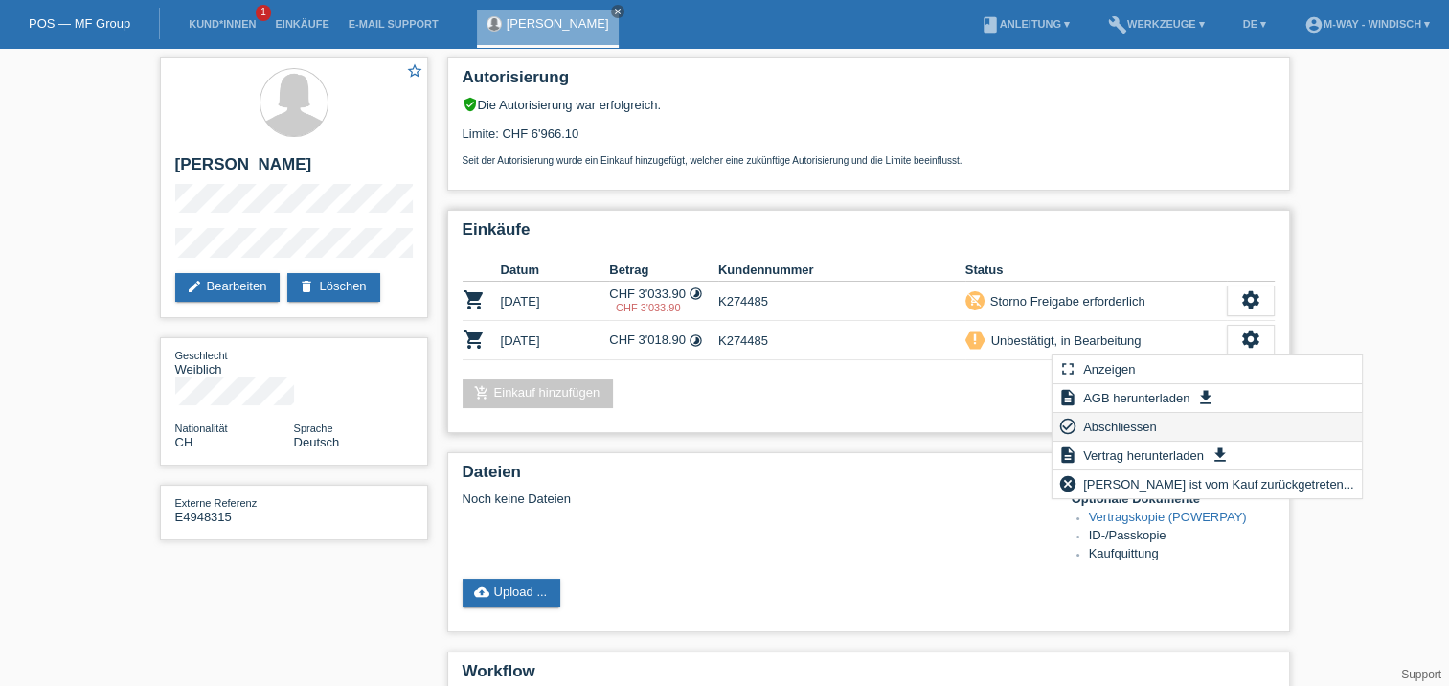  Describe the element at coordinates (538, 394) in the screenshot. I see `a: add_shopping_cartEinkauf hinzufügen` at that location.